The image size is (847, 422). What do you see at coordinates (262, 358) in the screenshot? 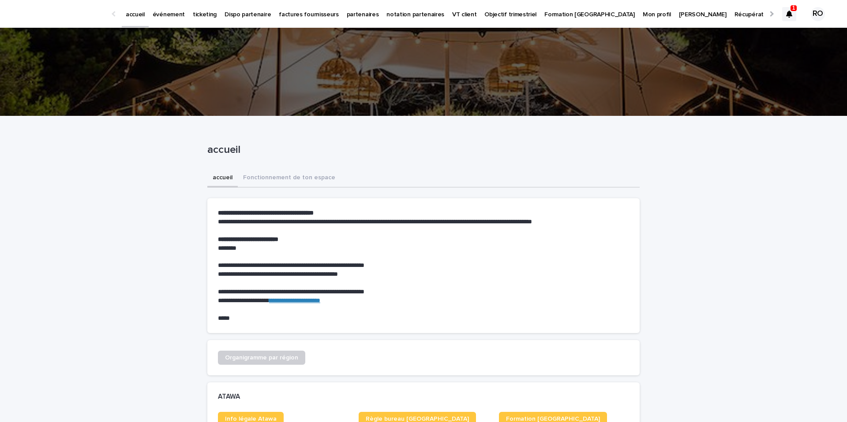
I see `span: Organigramme par région` at bounding box center [262, 358].